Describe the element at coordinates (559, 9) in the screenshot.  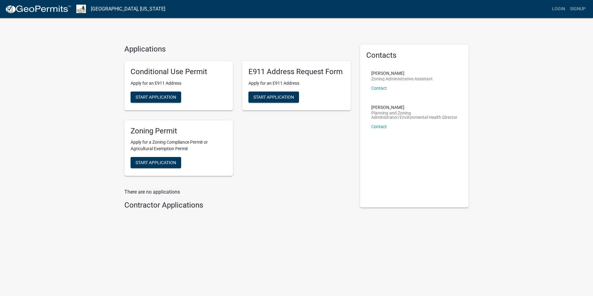
I see `a: Login` at that location.